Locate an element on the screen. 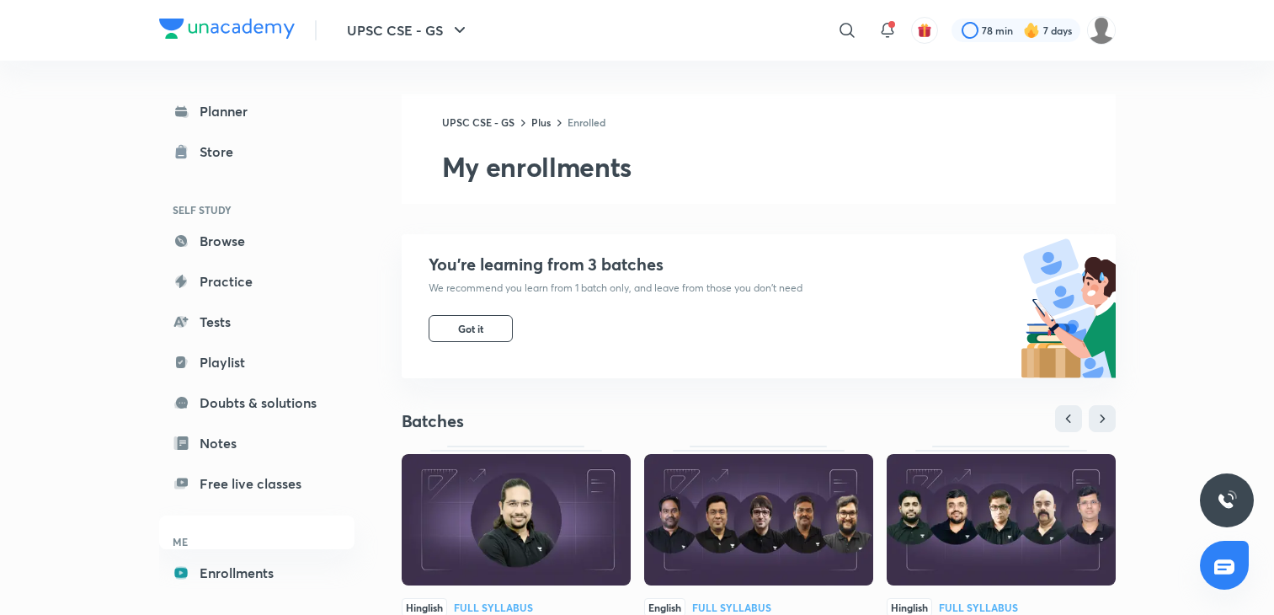  a: Notes is located at coordinates (257, 443).